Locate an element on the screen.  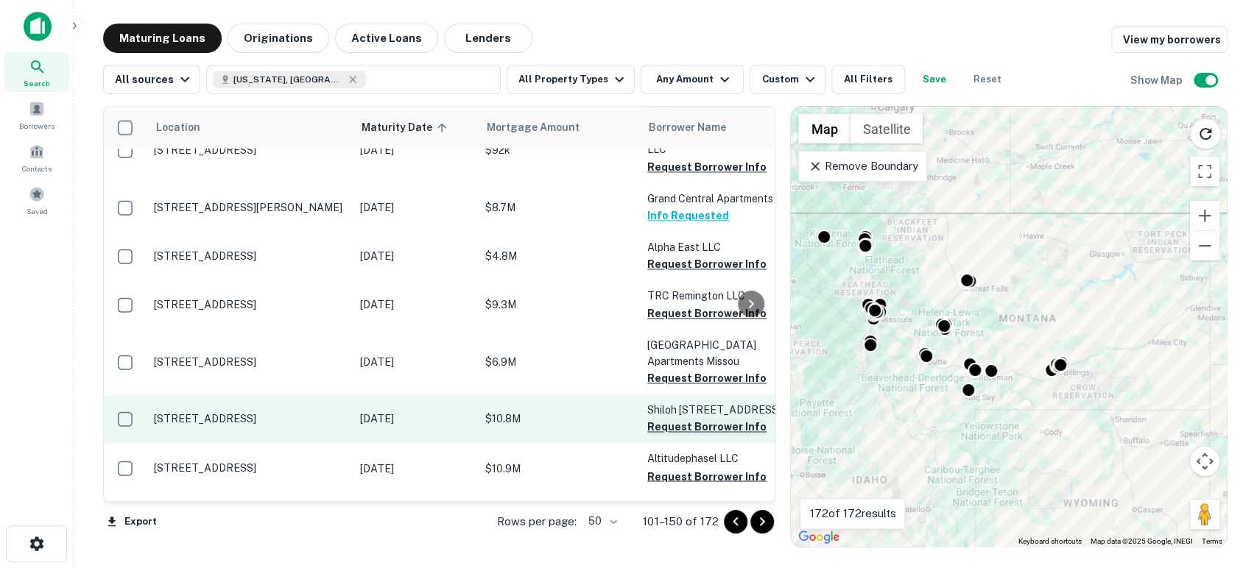
button: Keyboard shortcuts is located at coordinates (1050, 542).